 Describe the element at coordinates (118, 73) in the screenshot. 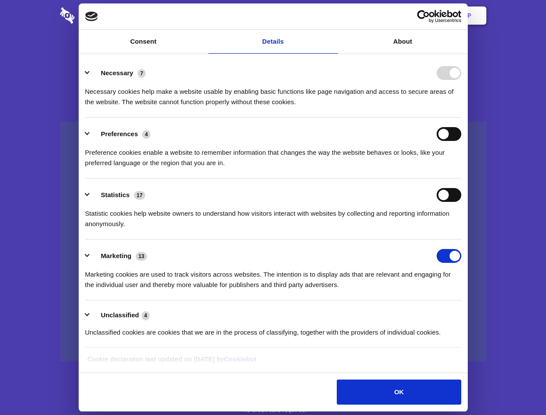

I see `button: Necessary (7)` at that location.